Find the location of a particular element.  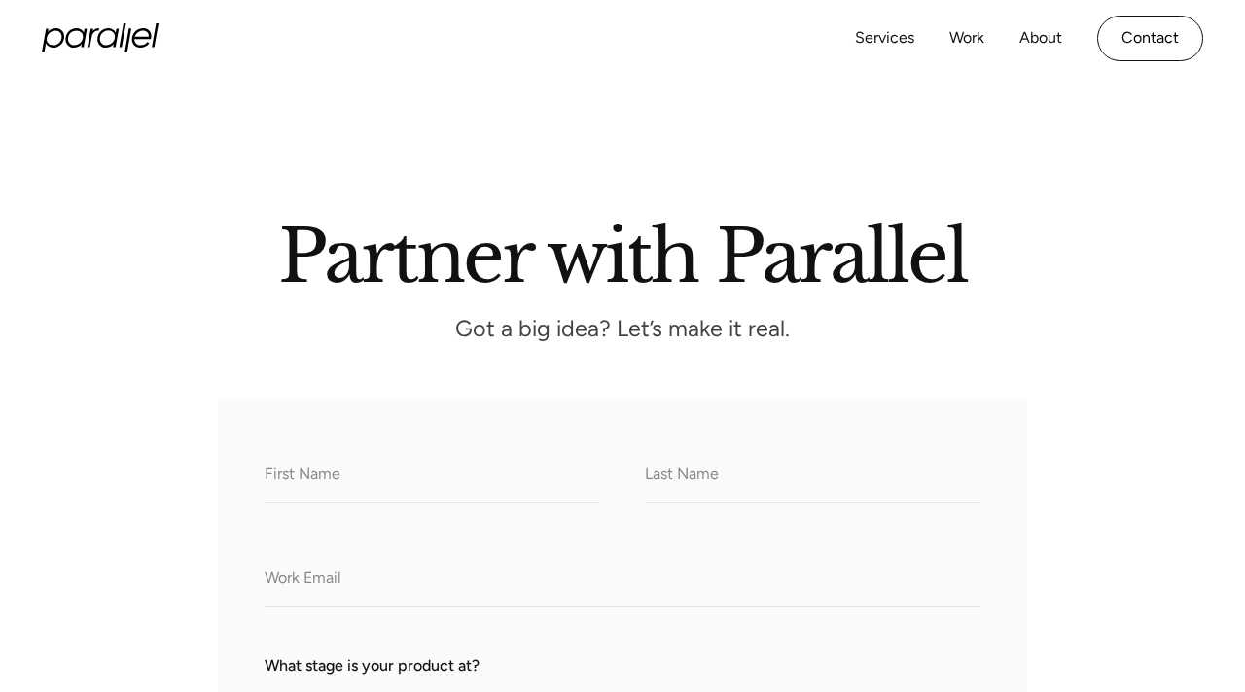

input: First Name is located at coordinates (432, 477).